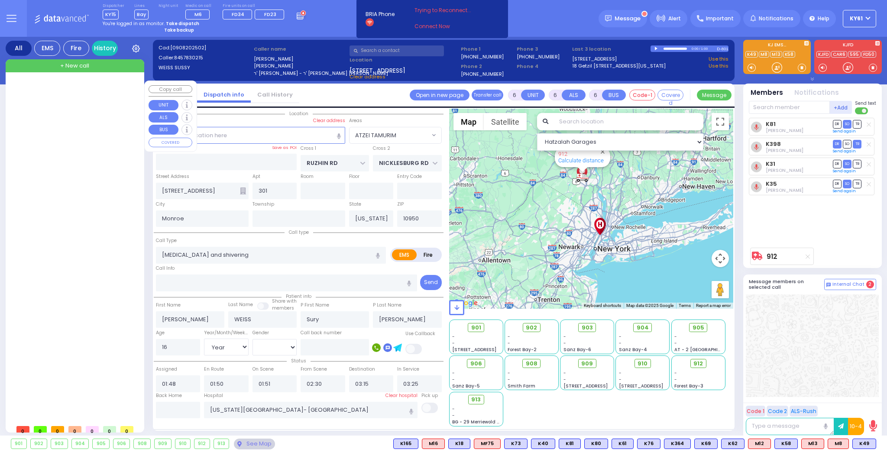 The height and width of the screenshot is (452, 887). Describe the element at coordinates (850, 285) in the screenshot. I see `button: Internal Chat 2` at that location.